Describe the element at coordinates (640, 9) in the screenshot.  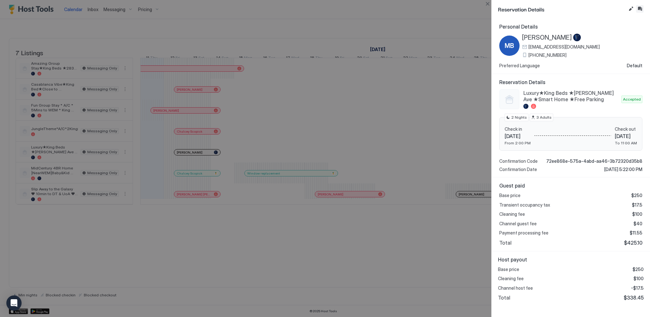
I see `button: Inbox` at that location.